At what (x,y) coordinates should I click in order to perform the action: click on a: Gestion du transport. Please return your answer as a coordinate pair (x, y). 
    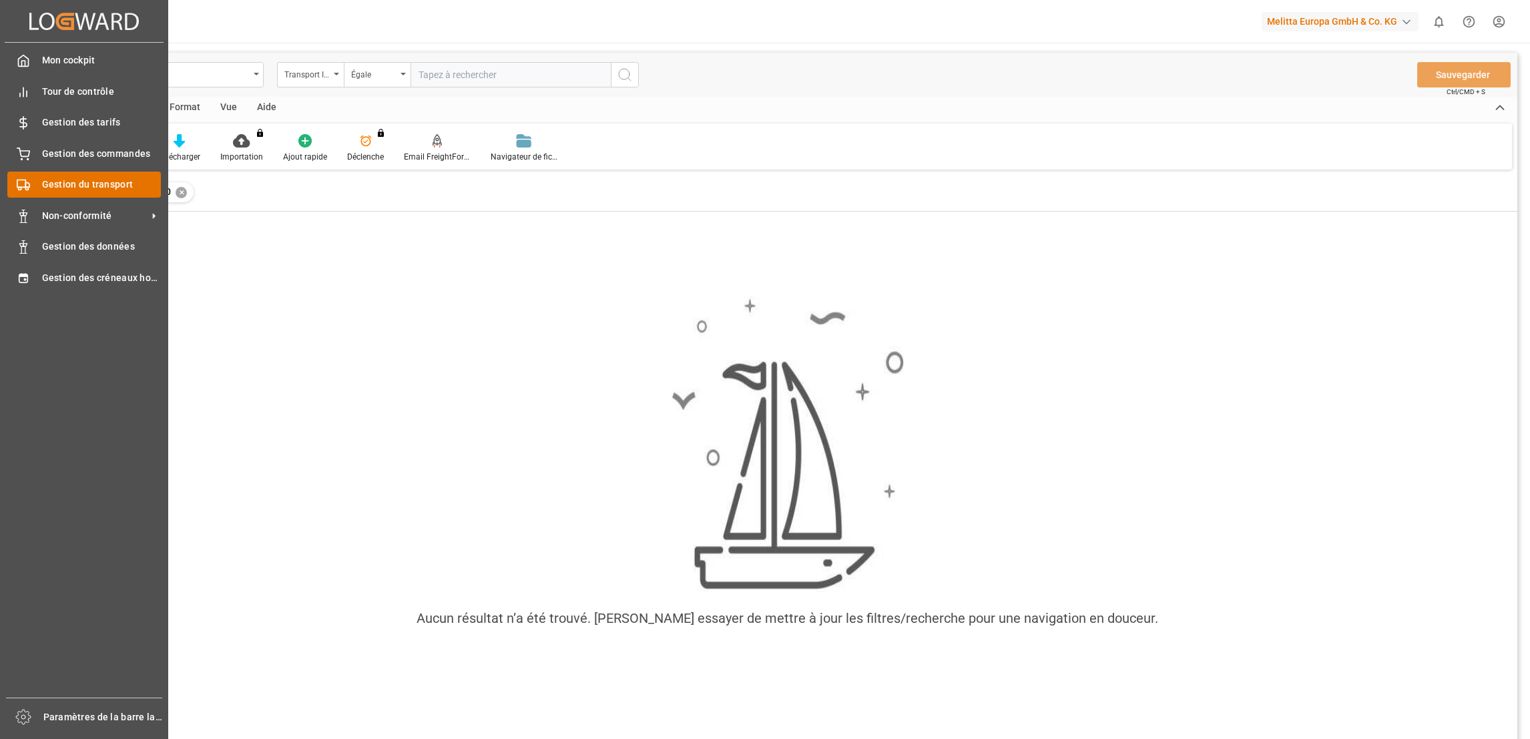
    Looking at the image, I should click on (84, 184).